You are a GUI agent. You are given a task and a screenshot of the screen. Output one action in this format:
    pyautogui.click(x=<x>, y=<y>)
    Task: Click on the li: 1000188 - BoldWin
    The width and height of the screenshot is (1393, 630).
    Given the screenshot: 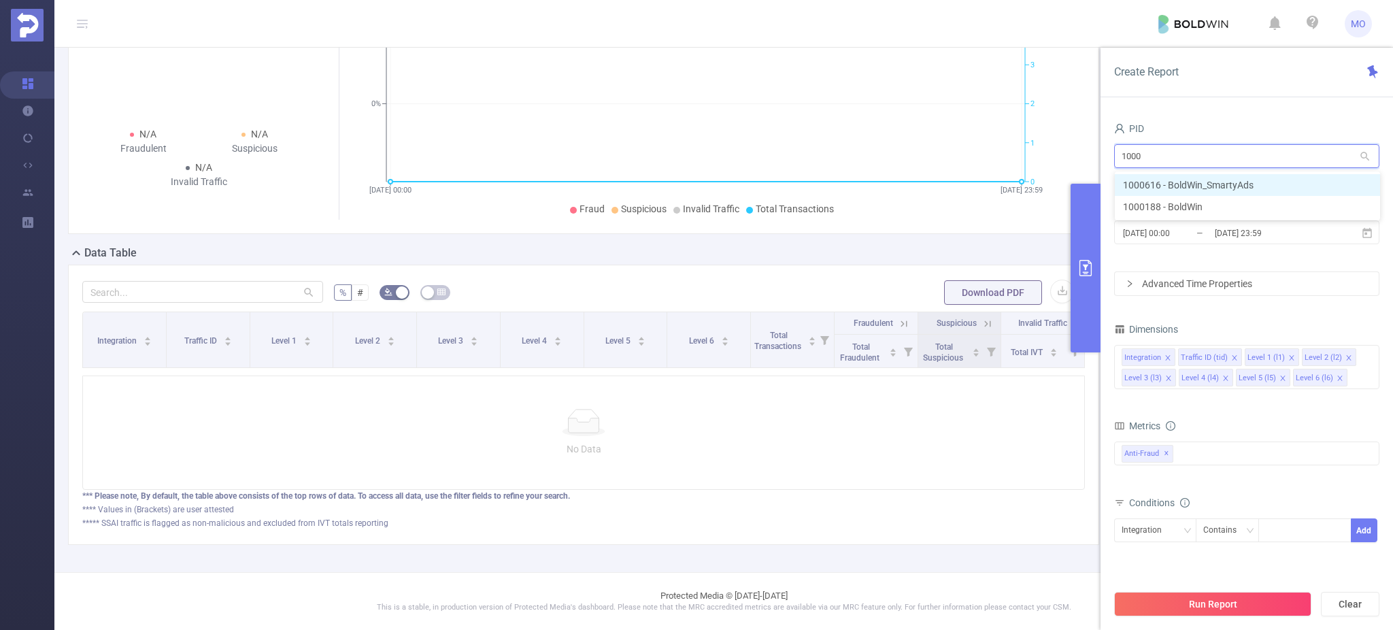 What is the action you would take?
    pyautogui.click(x=1247, y=207)
    